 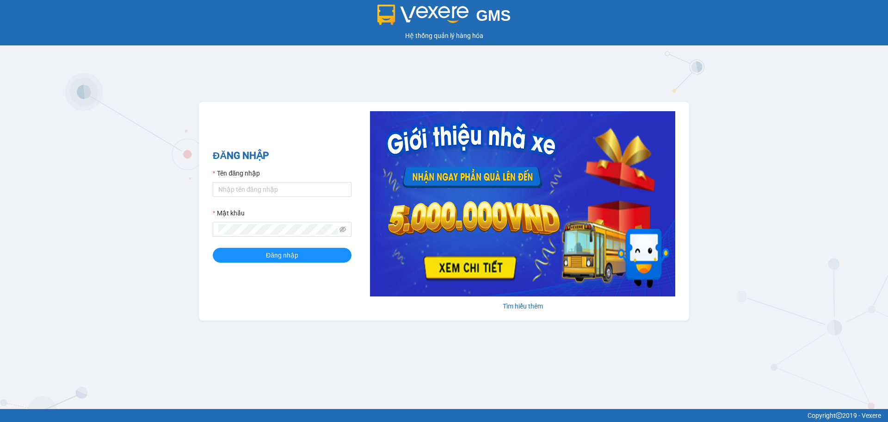 I want to click on img: banner-0, so click(x=523, y=204).